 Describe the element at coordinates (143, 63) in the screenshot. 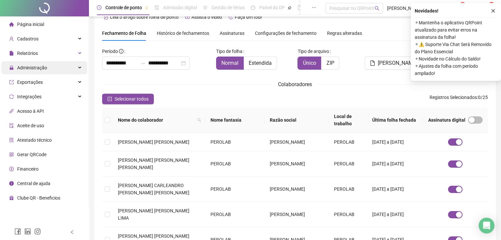

I see `span: to` at that location.